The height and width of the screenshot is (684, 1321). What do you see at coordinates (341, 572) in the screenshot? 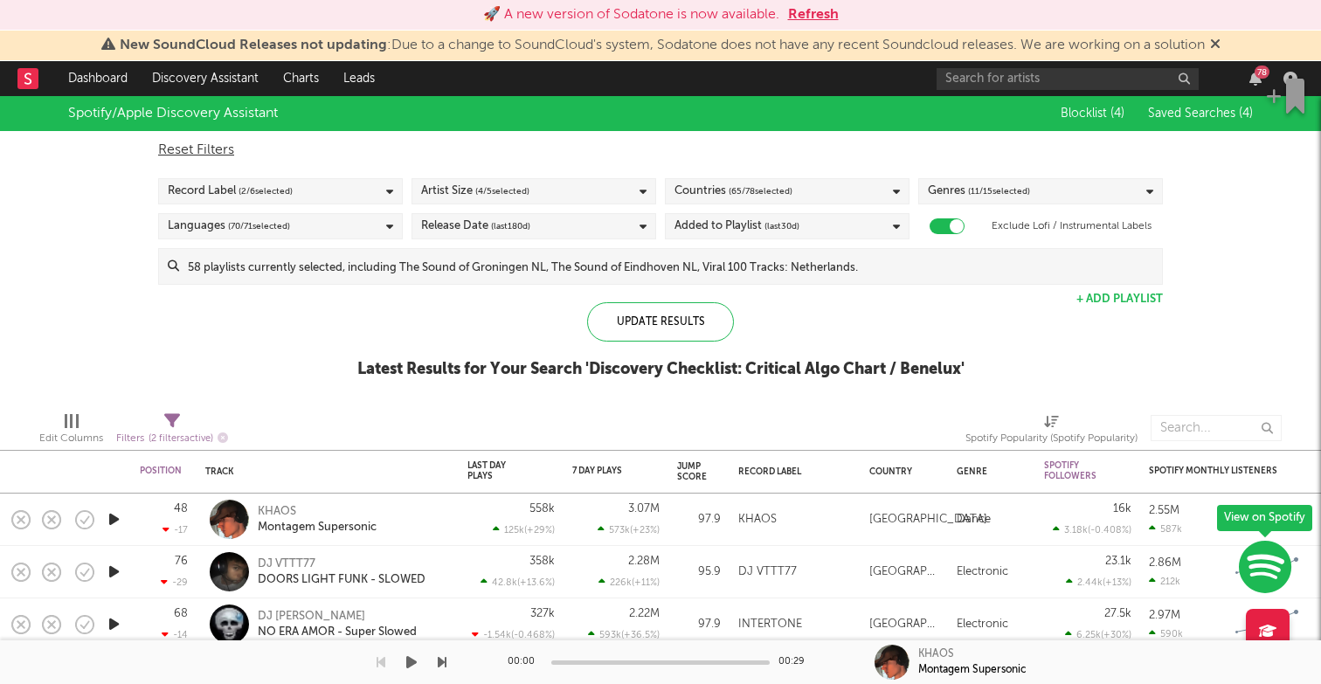
I see `a: DJ VTTT77DOORS LIGHT FUNK - SLOWED` at bounding box center [341, 572].